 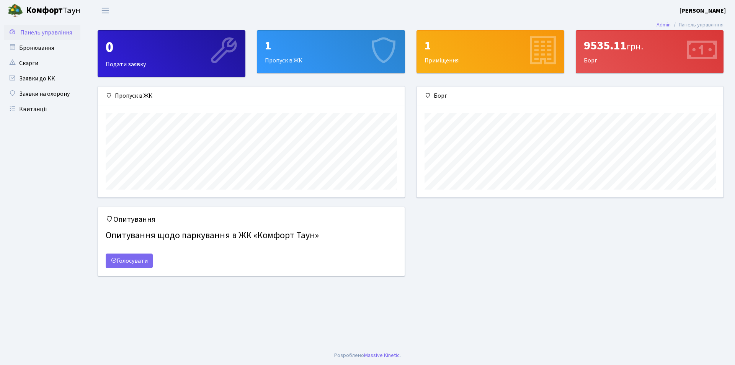 I want to click on a: Розроблено, so click(x=349, y=355).